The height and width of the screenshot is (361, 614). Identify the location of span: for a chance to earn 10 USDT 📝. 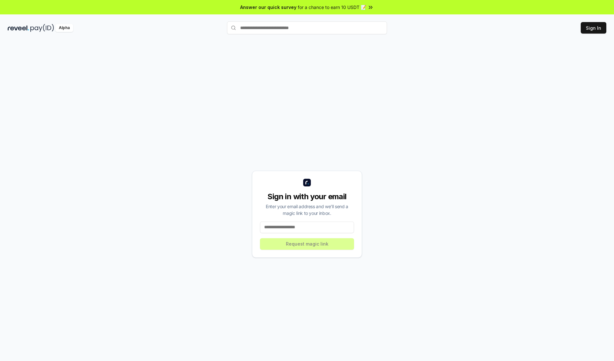
(332, 7).